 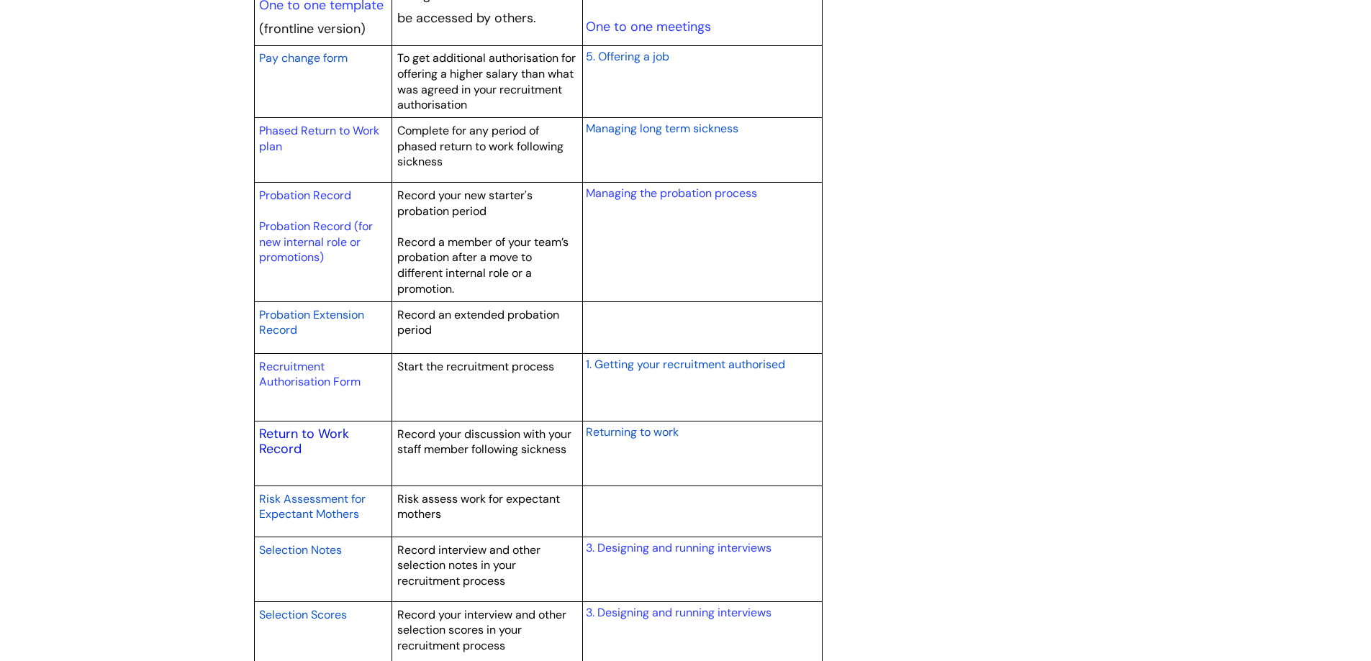 What do you see at coordinates (305, 195) in the screenshot?
I see `a: Probation Record` at bounding box center [305, 195].